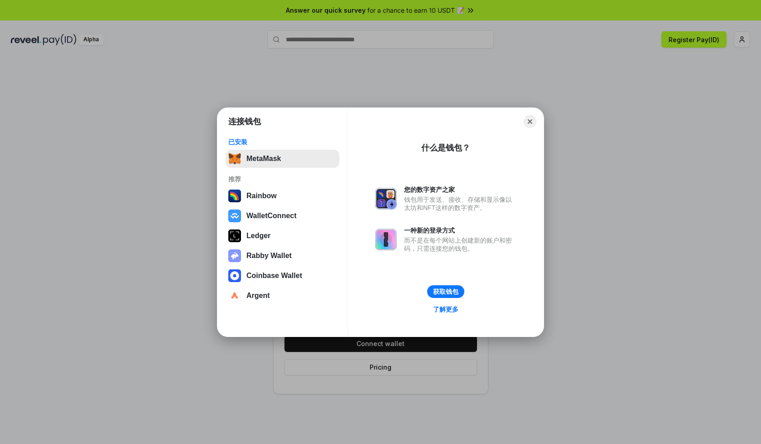  Describe the element at coordinates (282, 276) in the screenshot. I see `button: Coinbase Wallet` at that location.